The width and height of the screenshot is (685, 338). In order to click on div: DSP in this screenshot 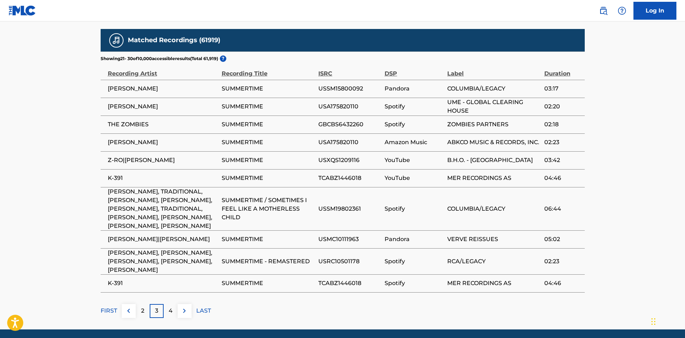, I will do `click(414, 70)`.